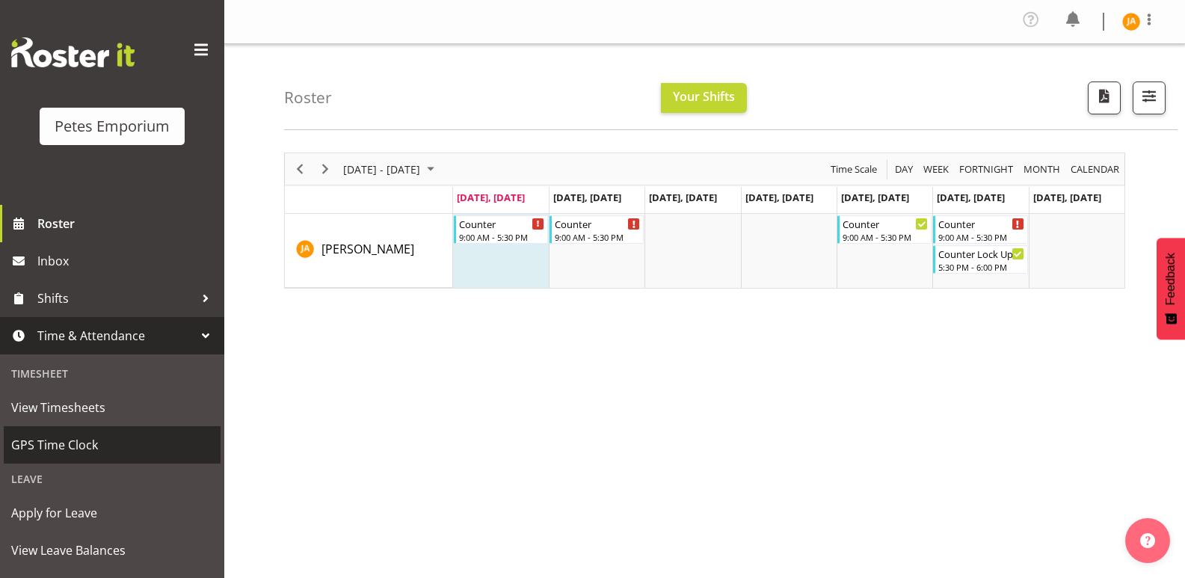 This screenshot has height=578, width=1185. I want to click on span: Month, so click(1042, 169).